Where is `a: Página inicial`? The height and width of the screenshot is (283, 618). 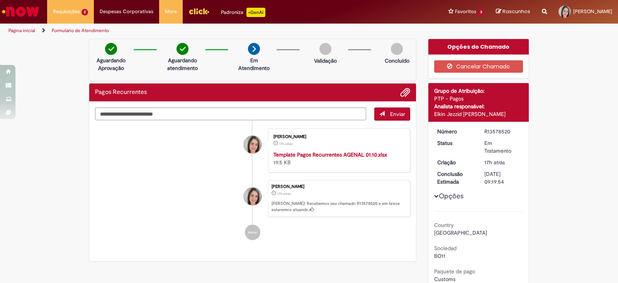 a: Página inicial is located at coordinates (22, 31).